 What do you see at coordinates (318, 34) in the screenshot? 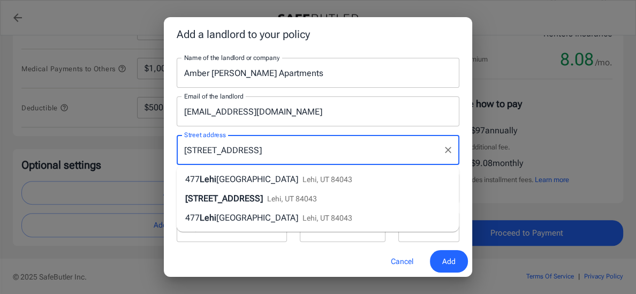
I see `h2: Add a landlord to your policy` at bounding box center [318, 34].